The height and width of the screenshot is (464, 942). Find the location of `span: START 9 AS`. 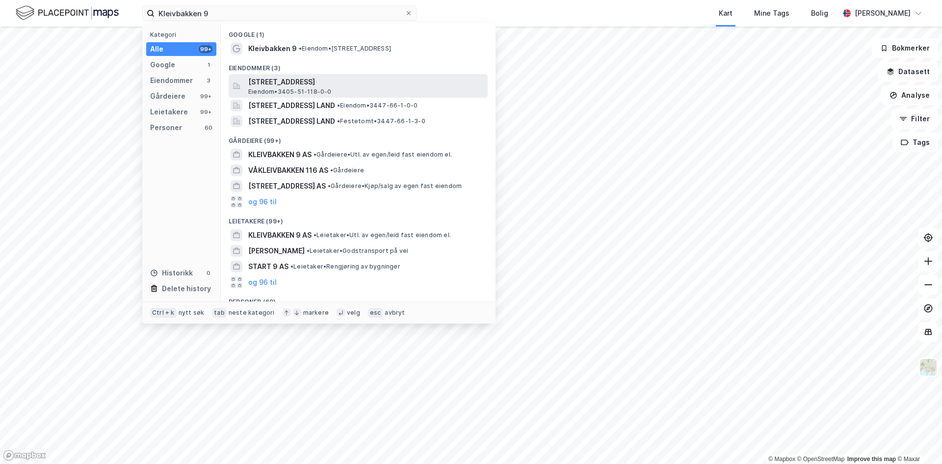

span: START 9 AS is located at coordinates (268, 266).